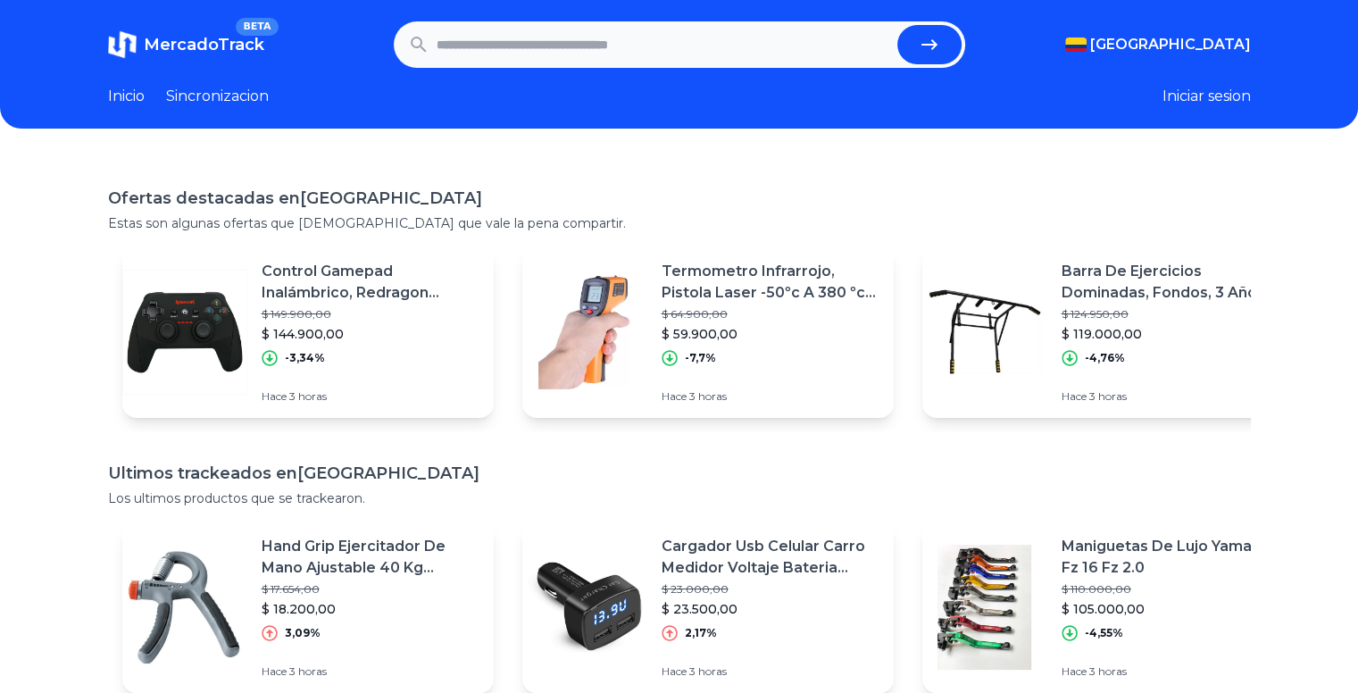 The image size is (1358, 693). What do you see at coordinates (770, 589) in the screenshot?
I see `p: $ 23.000,00` at bounding box center [770, 589].